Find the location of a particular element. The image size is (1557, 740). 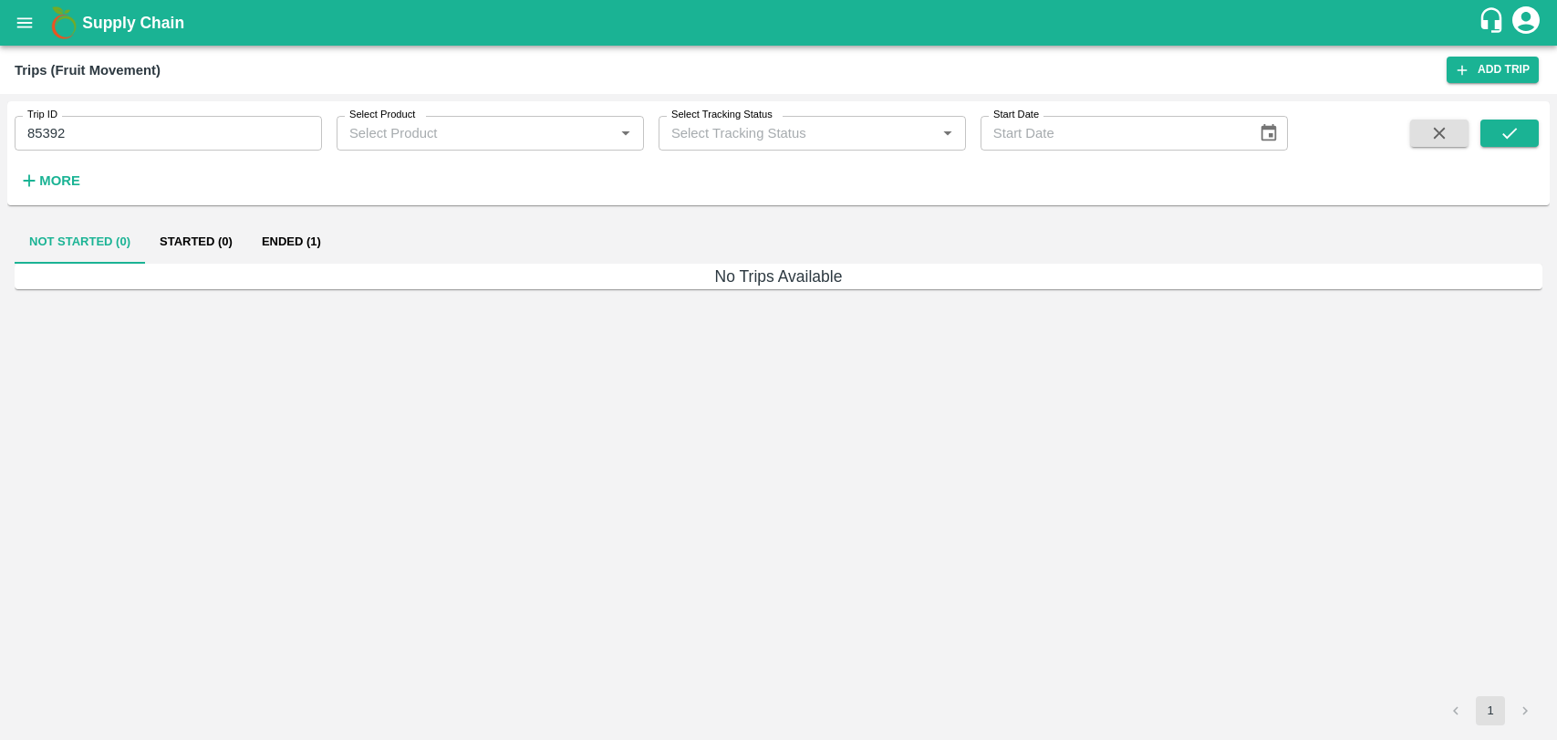

div: account of current user is located at coordinates (1526, 23).